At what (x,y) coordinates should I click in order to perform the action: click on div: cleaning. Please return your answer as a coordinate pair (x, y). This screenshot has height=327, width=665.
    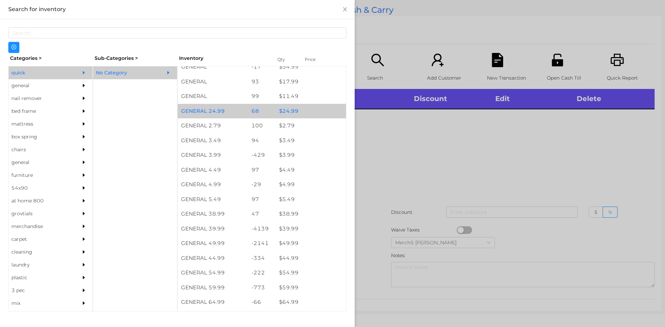
    Looking at the image, I should click on (40, 252).